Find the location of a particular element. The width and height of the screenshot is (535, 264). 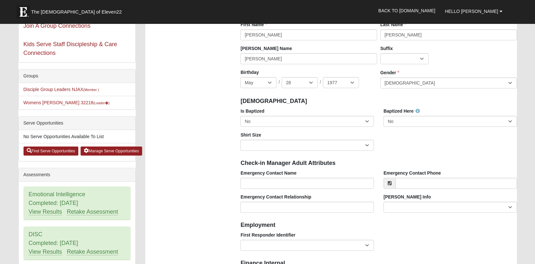

label: Emergency Contact Name is located at coordinates (269, 173).